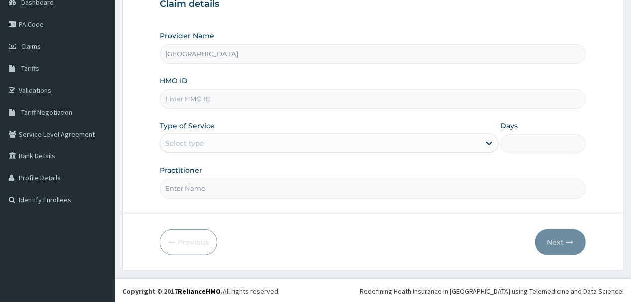 This screenshot has width=631, height=302. Describe the element at coordinates (172, 291) in the screenshot. I see `strong: Copyright © 2017 .` at that location.